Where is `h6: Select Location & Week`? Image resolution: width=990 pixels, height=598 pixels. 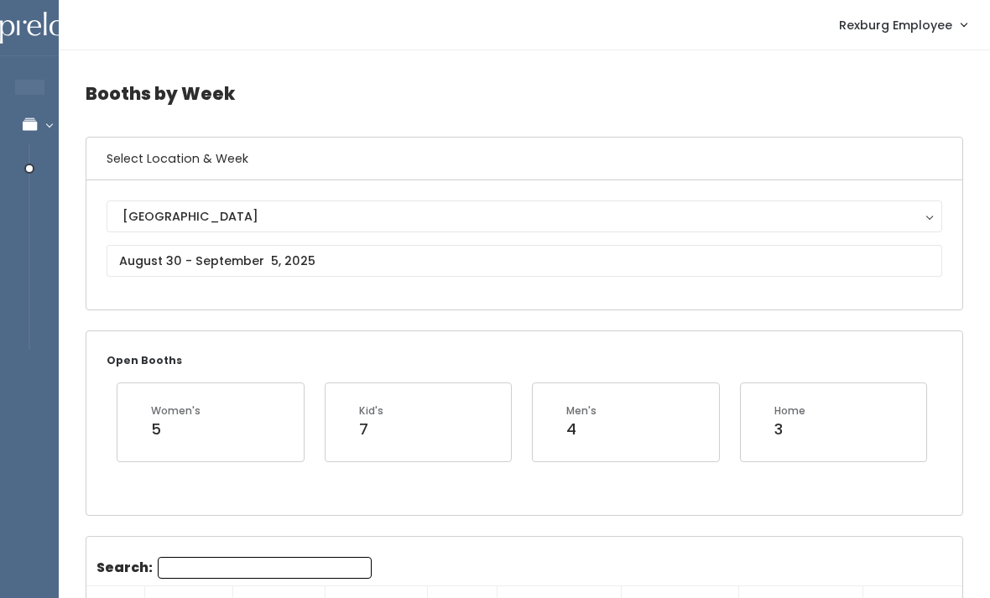 h6: Select Location & Week is located at coordinates (525, 159).